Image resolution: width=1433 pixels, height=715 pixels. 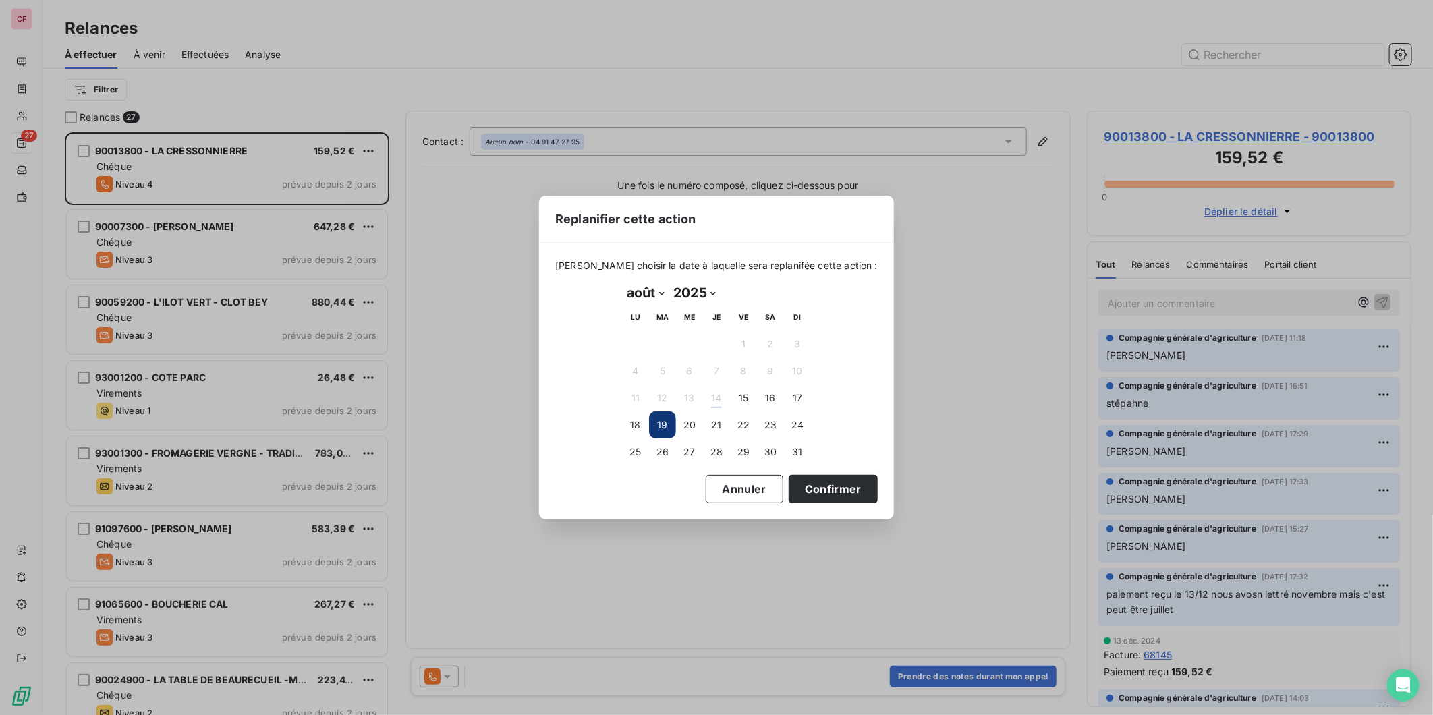 I want to click on th: dimanche, so click(x=798, y=317).